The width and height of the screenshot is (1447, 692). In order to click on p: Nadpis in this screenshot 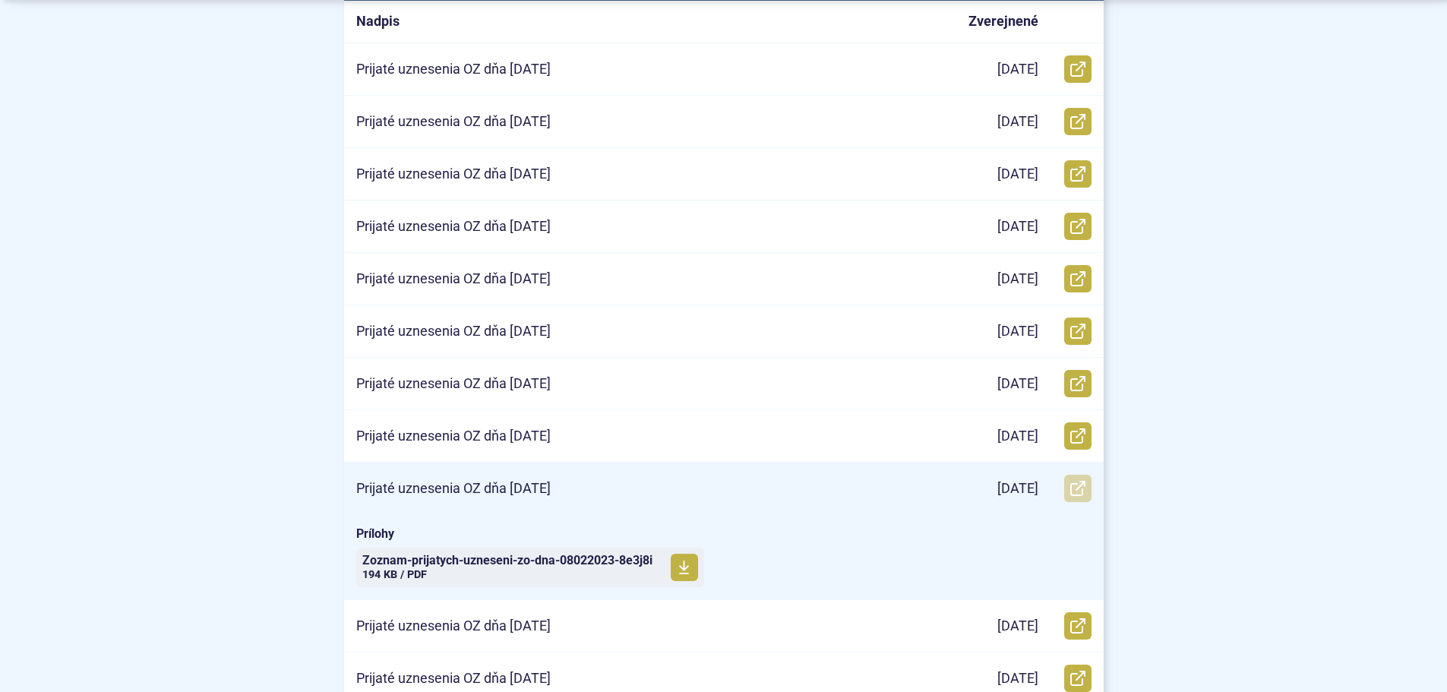, I will do `click(378, 21)`.